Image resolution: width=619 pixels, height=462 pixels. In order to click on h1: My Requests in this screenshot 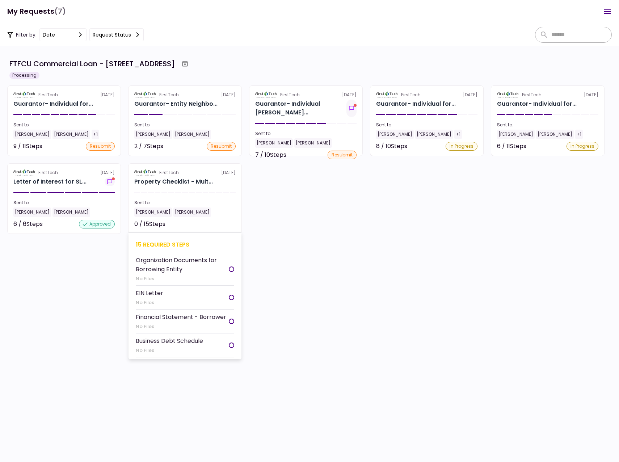, I will do `click(37, 11)`.